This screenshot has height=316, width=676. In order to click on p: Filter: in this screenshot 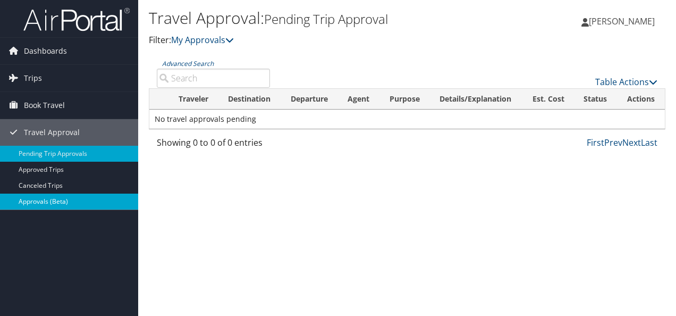, I will do `click(321, 40)`.